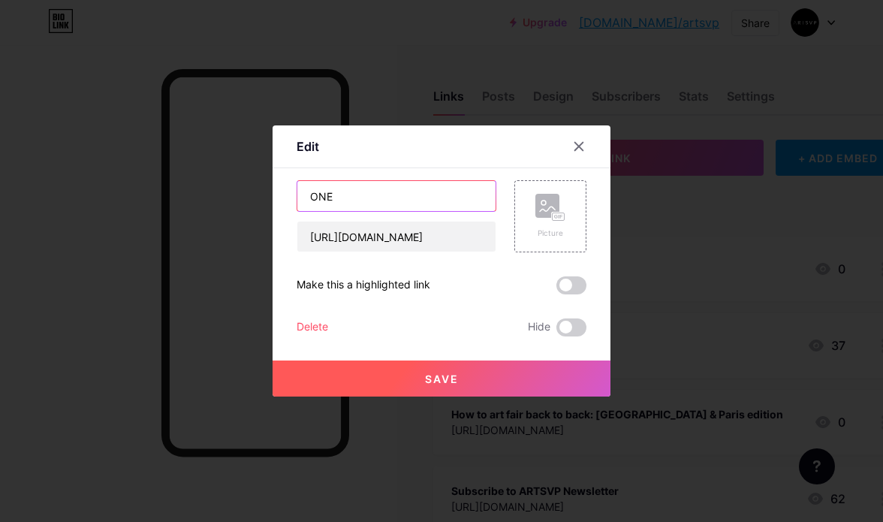  I want to click on input: Title, so click(397, 196).